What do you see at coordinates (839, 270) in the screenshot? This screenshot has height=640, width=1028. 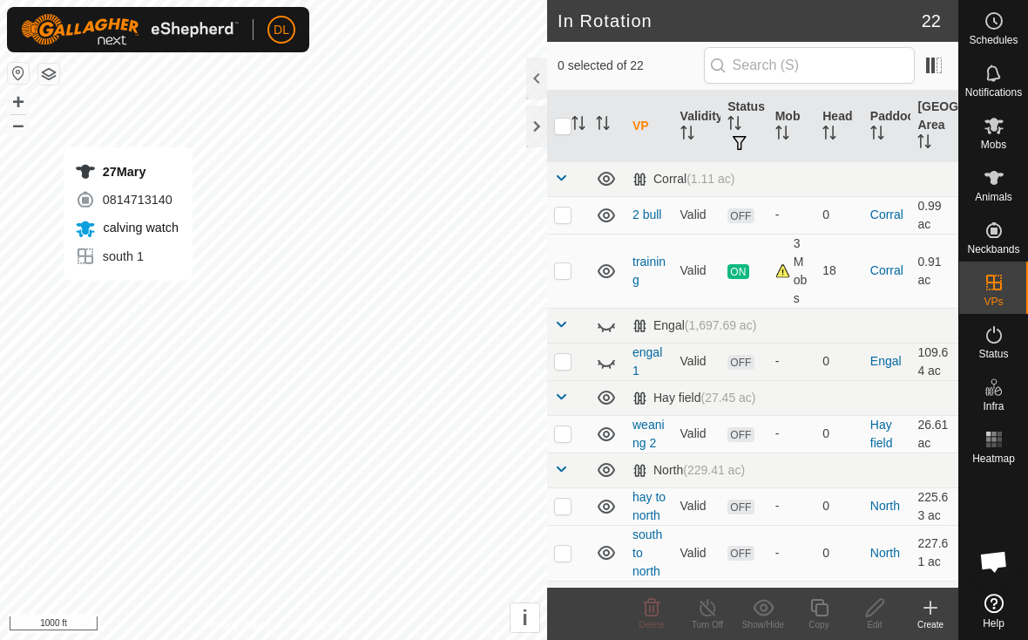 I see `td: 18` at bounding box center [839, 270].